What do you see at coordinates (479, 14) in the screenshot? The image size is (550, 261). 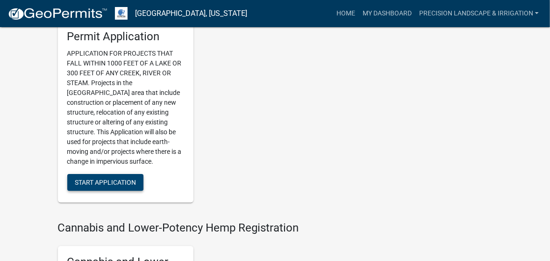 I see `a: Precision Landscape & Irrigation` at bounding box center [479, 14].